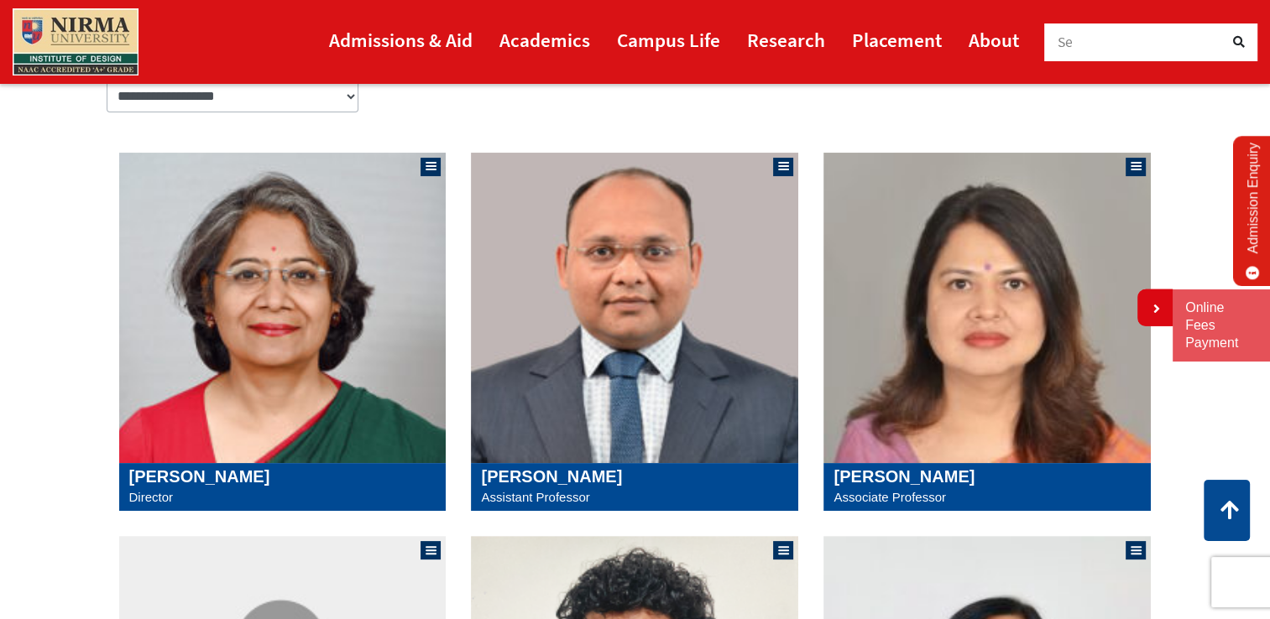  Describe the element at coordinates (283, 308) in the screenshot. I see `img: Sangita Shroff` at that location.